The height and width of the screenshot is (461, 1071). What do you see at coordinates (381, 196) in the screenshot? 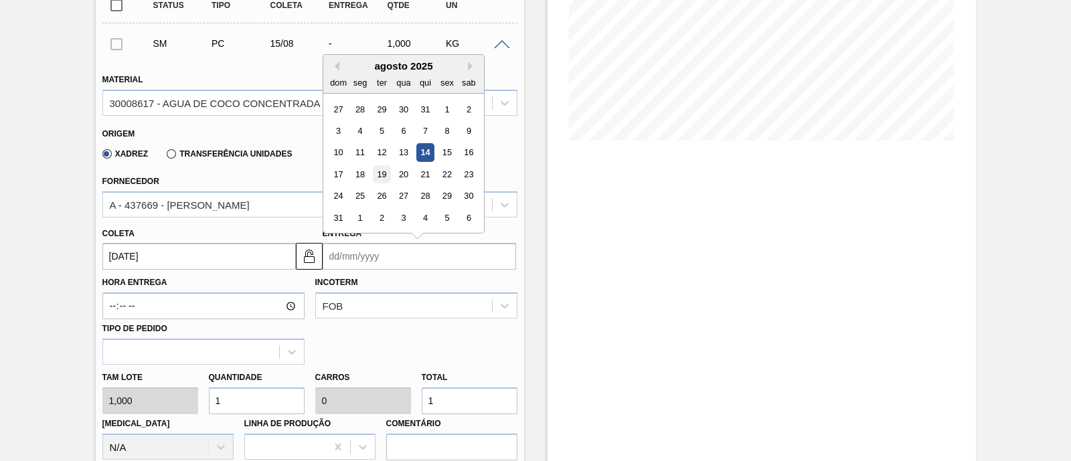
I see `div: Choose terça-feira, 26 de agosto de 2025` at bounding box center [381, 196].